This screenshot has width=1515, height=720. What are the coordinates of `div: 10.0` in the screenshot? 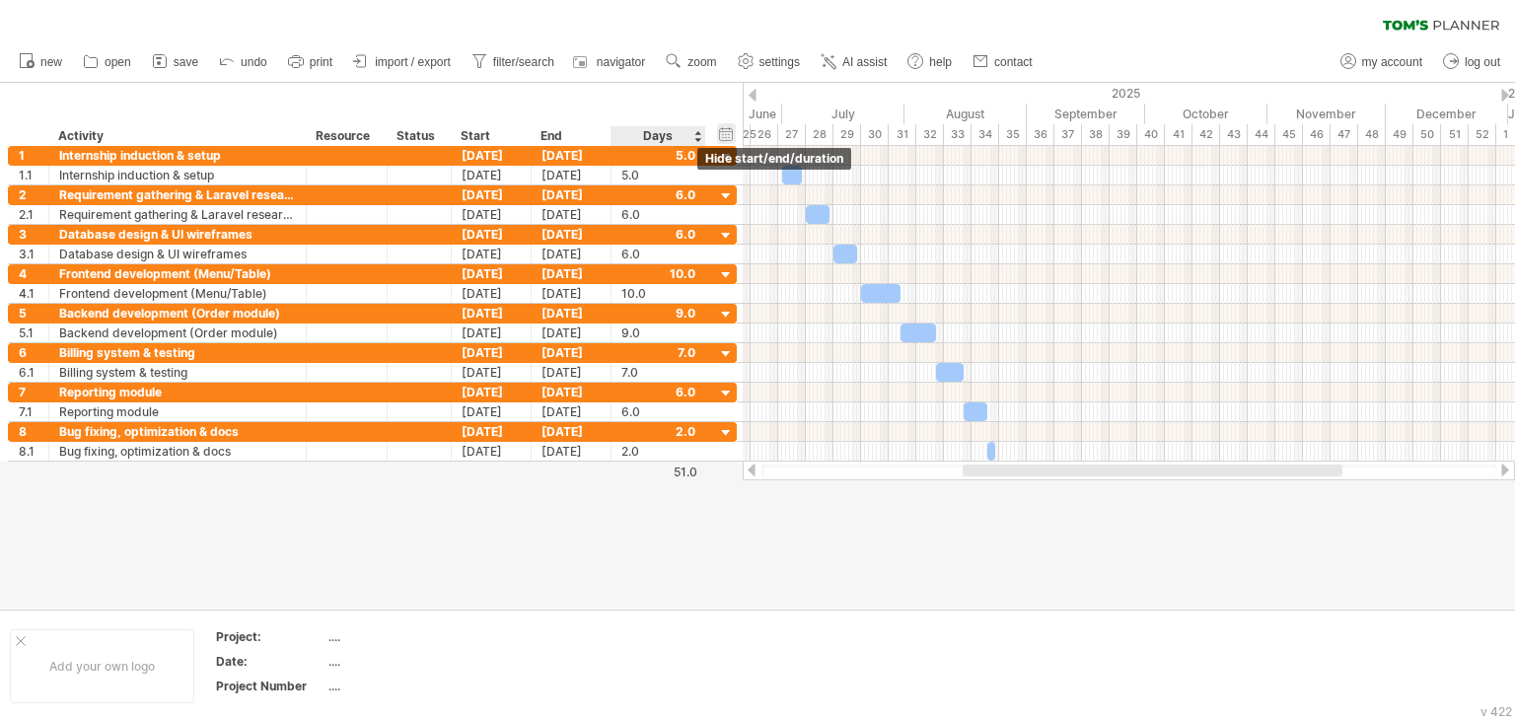 It's located at (658, 293).